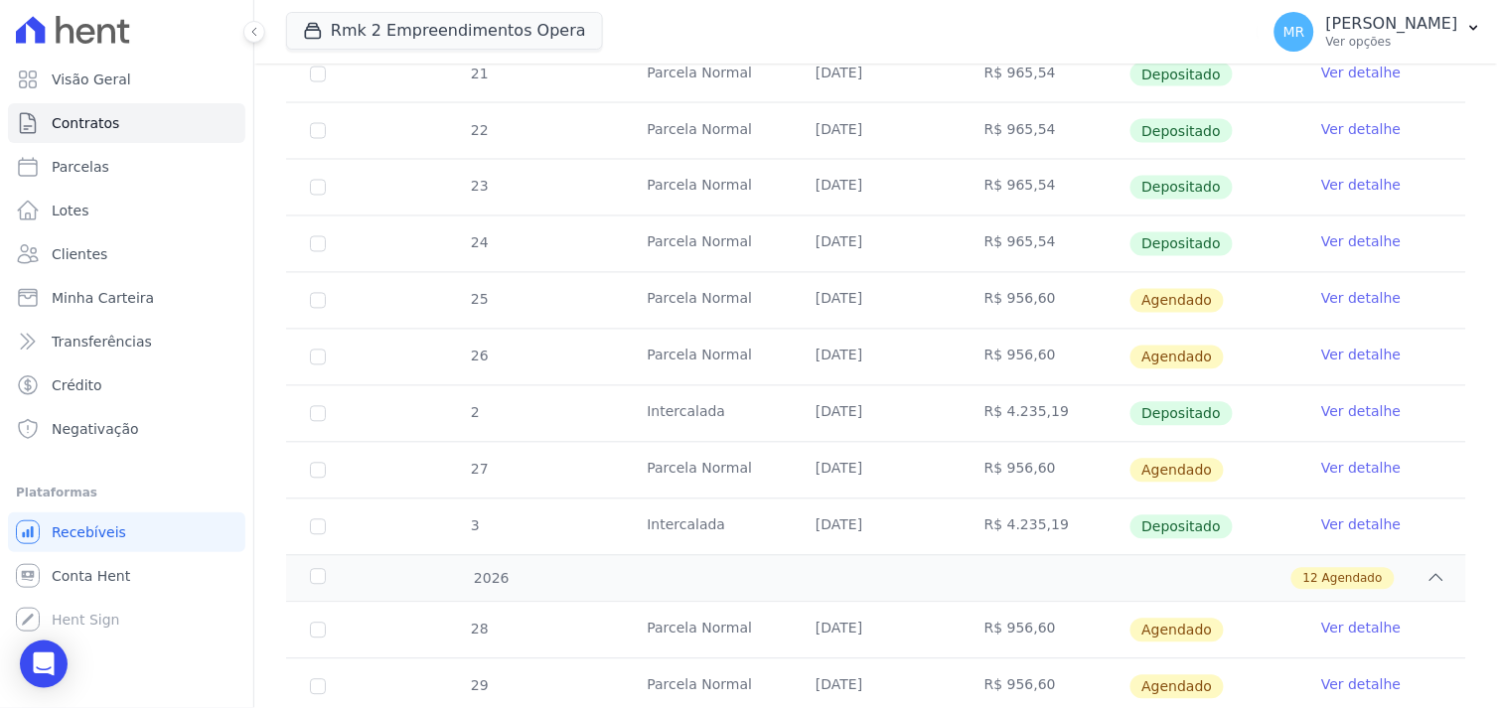 The image size is (1498, 708). I want to click on span: Parcelas, so click(80, 167).